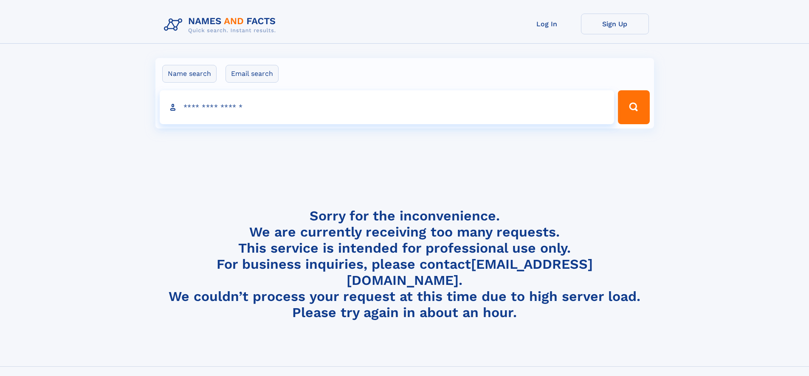 The height and width of the screenshot is (376, 809). Describe the element at coordinates (615, 24) in the screenshot. I see `a: Sign Up` at that location.